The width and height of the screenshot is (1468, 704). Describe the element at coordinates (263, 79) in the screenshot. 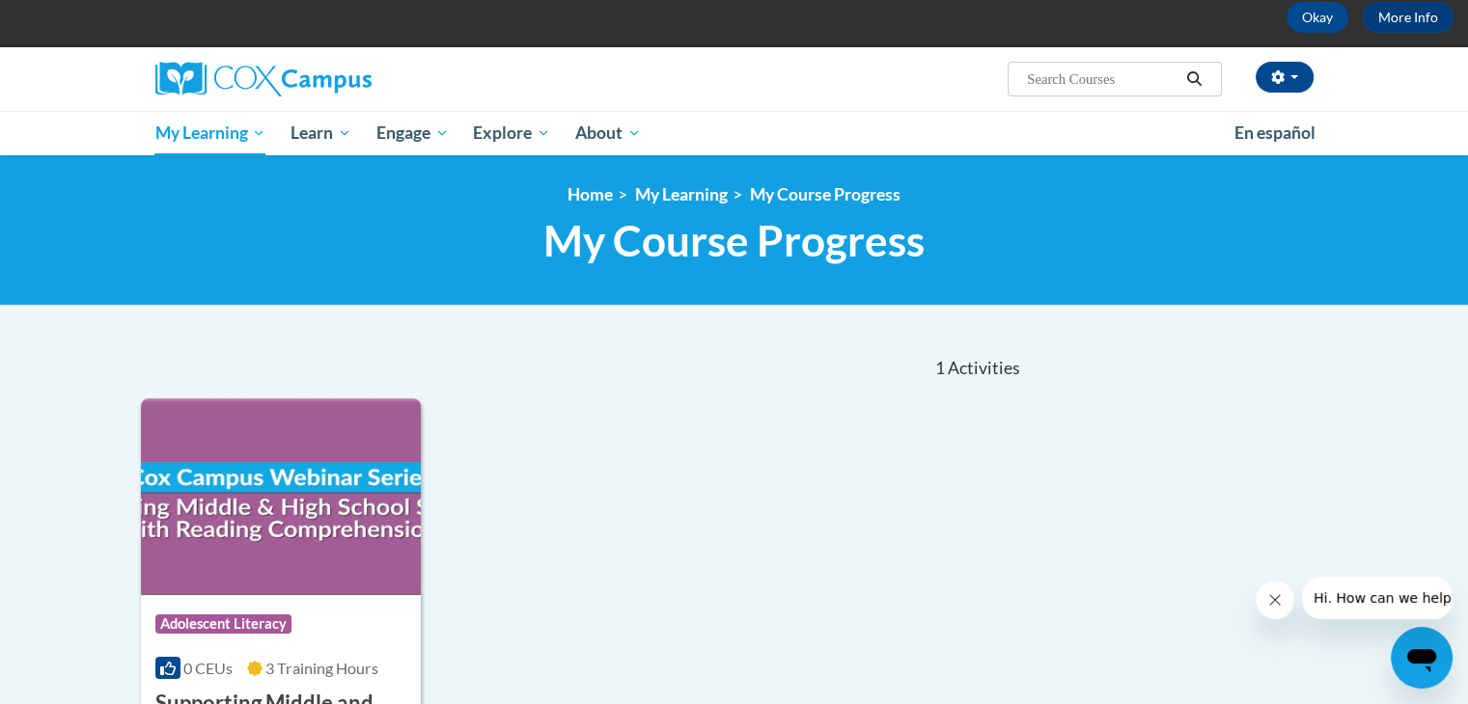

I see `img: Cox Campus` at that location.